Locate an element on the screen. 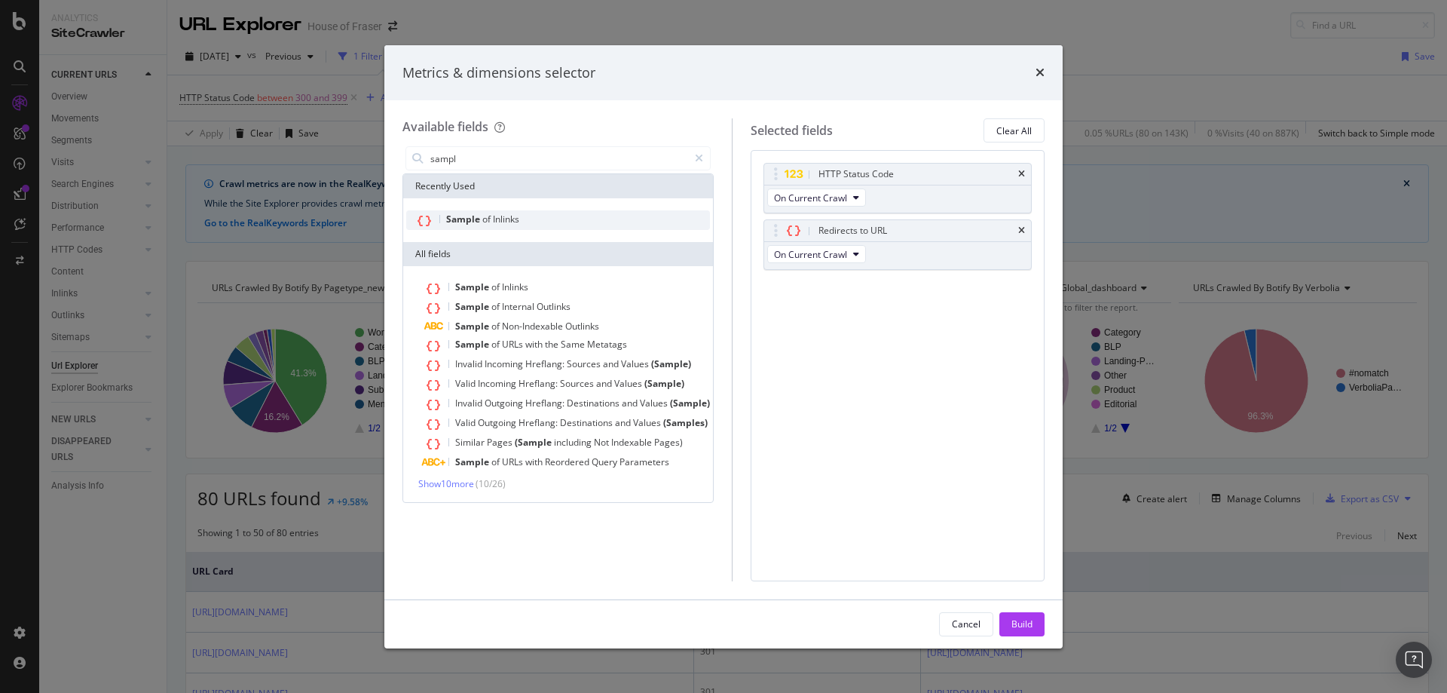 The image size is (1447, 693). span: ( 10 / 26 ) is located at coordinates (491, 483).